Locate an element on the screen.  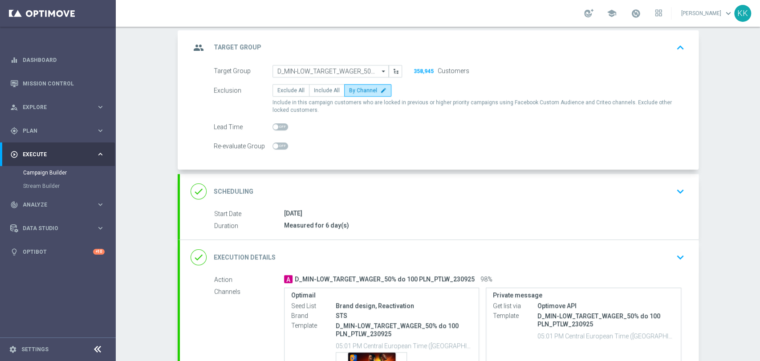
a: Stream Builder is located at coordinates (58, 186).